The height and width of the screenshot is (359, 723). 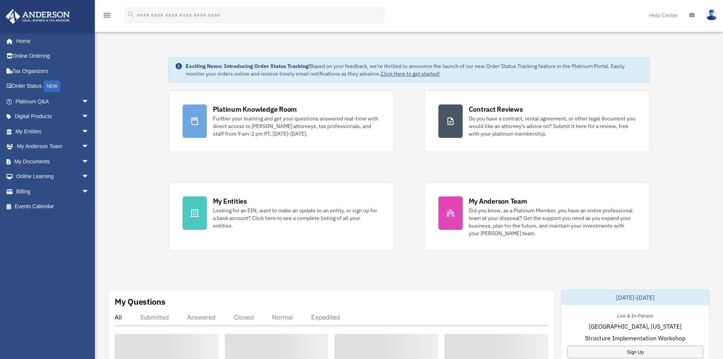 I want to click on a: Online Learningarrow_drop_down, so click(x=53, y=176).